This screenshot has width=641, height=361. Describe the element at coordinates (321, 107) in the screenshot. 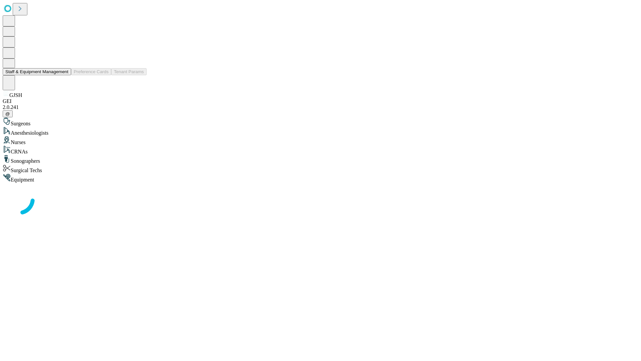

I see `div: 2.0.241` at that location.